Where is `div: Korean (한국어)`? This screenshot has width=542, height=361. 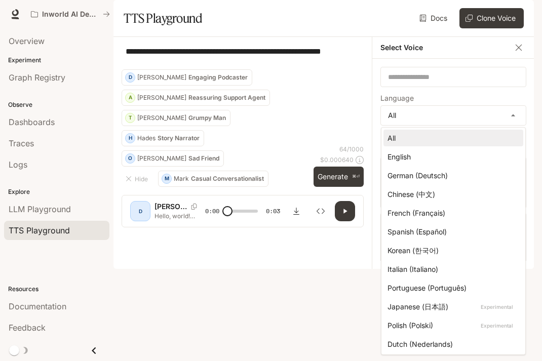 div: Korean (한국어) is located at coordinates (451, 250).